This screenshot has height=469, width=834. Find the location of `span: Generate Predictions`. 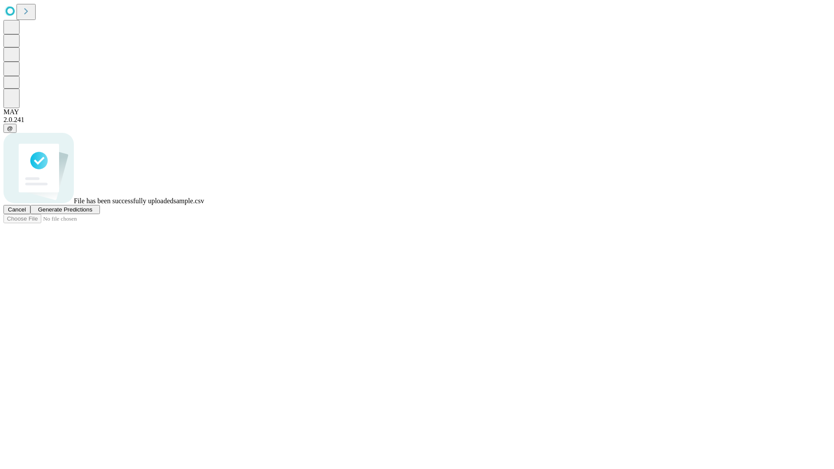

span: Generate Predictions is located at coordinates (65, 209).